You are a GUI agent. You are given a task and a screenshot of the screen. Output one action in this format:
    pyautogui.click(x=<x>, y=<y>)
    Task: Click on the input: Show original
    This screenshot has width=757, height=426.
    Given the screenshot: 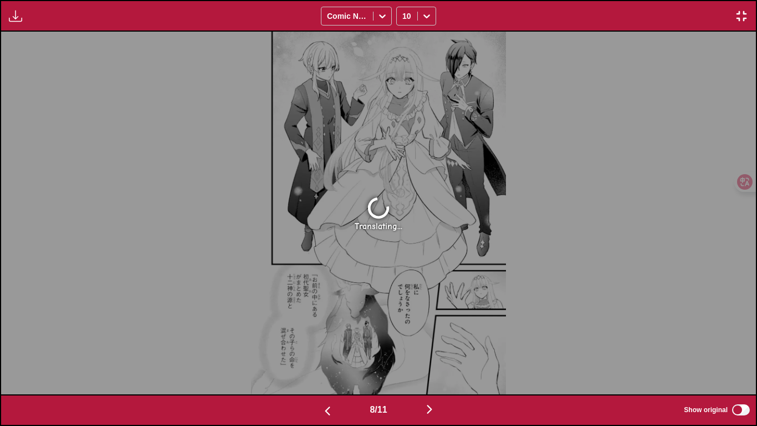 What is the action you would take?
    pyautogui.click(x=741, y=410)
    